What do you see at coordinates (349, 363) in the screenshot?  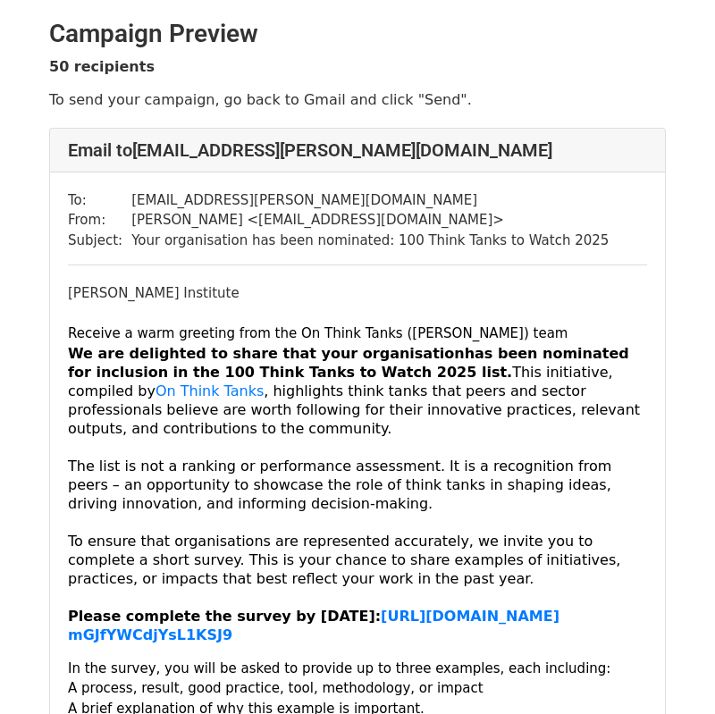 I see `b: has been nominated for inclusion in the 100 Think Tanks to Watch 2025 list.` at bounding box center [349, 363].